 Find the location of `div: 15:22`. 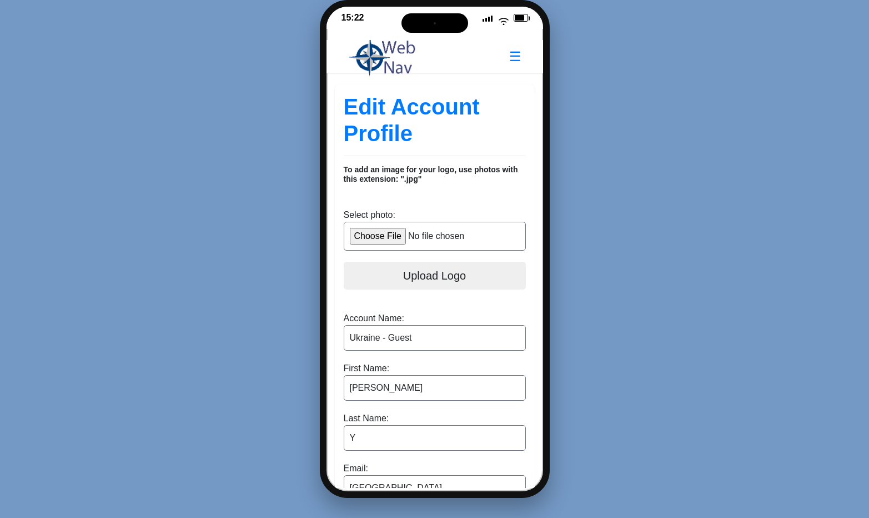

div: 15:22 is located at coordinates (358, 18).